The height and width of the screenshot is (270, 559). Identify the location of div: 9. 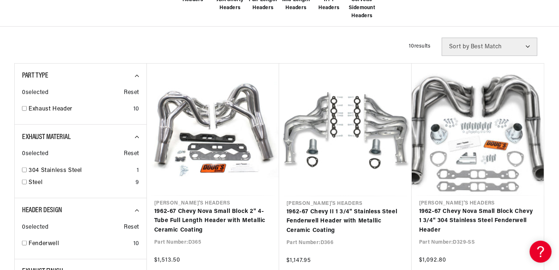
(137, 183).